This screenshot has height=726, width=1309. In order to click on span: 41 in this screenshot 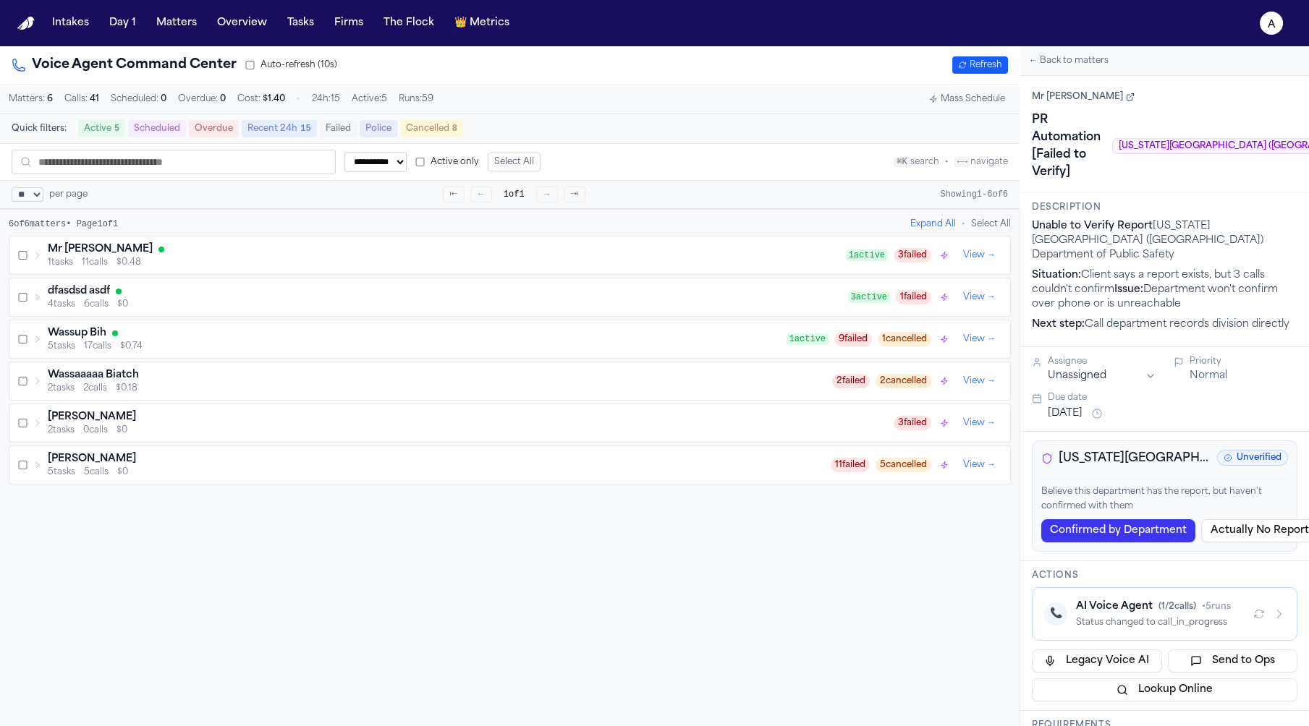, I will do `click(94, 99)`.